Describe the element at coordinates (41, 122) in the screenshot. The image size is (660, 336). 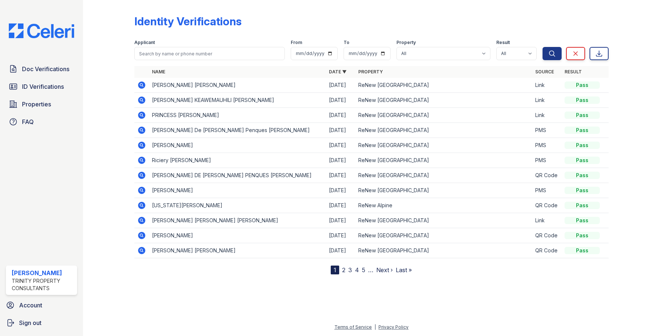
I see `a: FAQ` at that location.